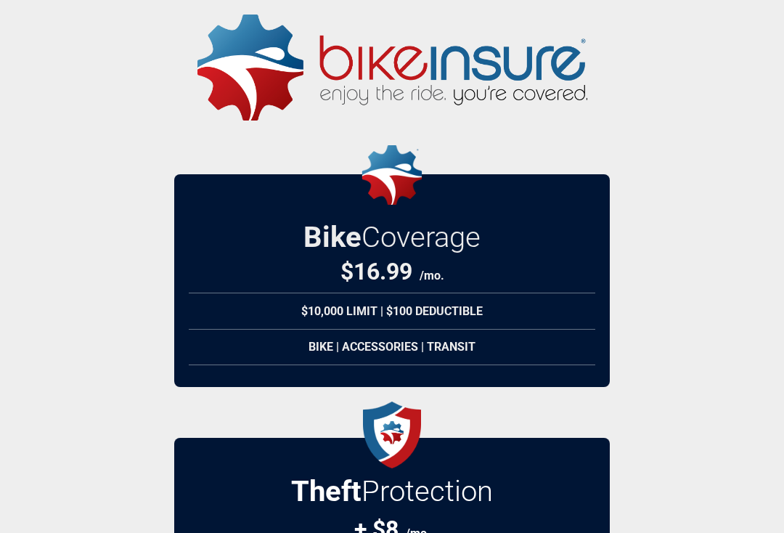  Describe the element at coordinates (326, 490) in the screenshot. I see `strong: Theft` at that location.